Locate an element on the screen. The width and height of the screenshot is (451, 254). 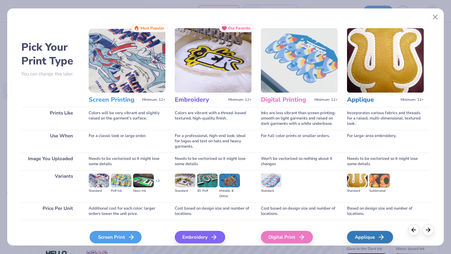
img: Embroidery is located at coordinates (213, 60).